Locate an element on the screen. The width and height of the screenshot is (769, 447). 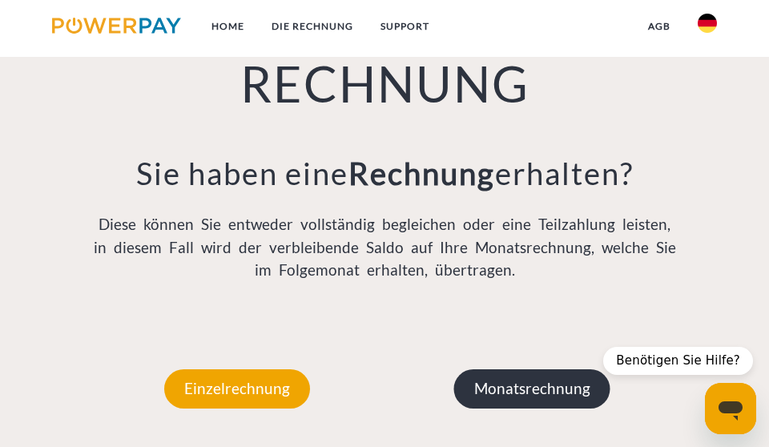
img: de is located at coordinates (707, 23).